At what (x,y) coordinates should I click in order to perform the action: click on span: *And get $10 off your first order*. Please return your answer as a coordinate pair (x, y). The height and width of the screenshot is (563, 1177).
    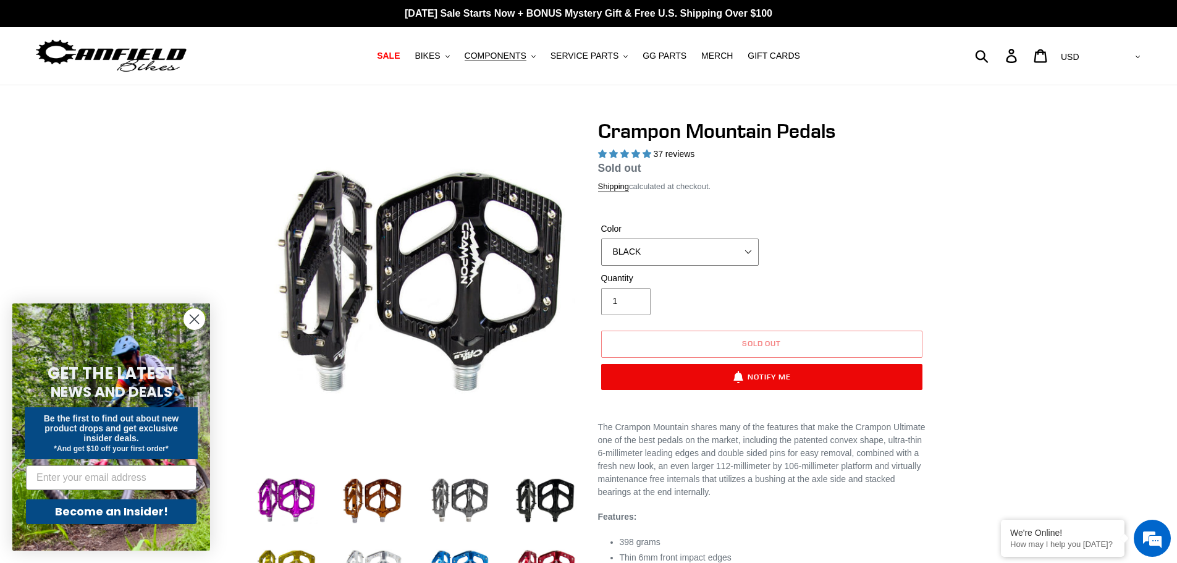
    Looking at the image, I should click on (111, 448).